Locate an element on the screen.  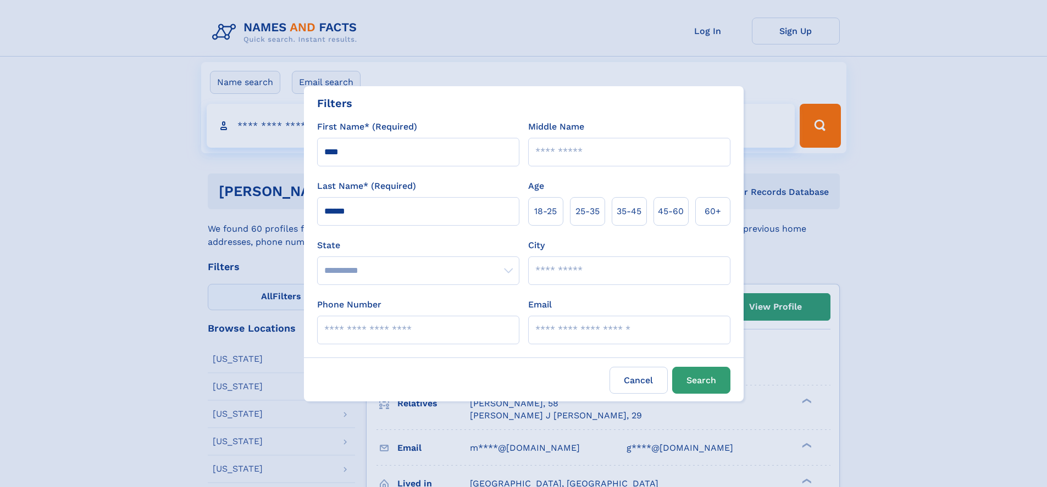
label: State is located at coordinates (418, 246).